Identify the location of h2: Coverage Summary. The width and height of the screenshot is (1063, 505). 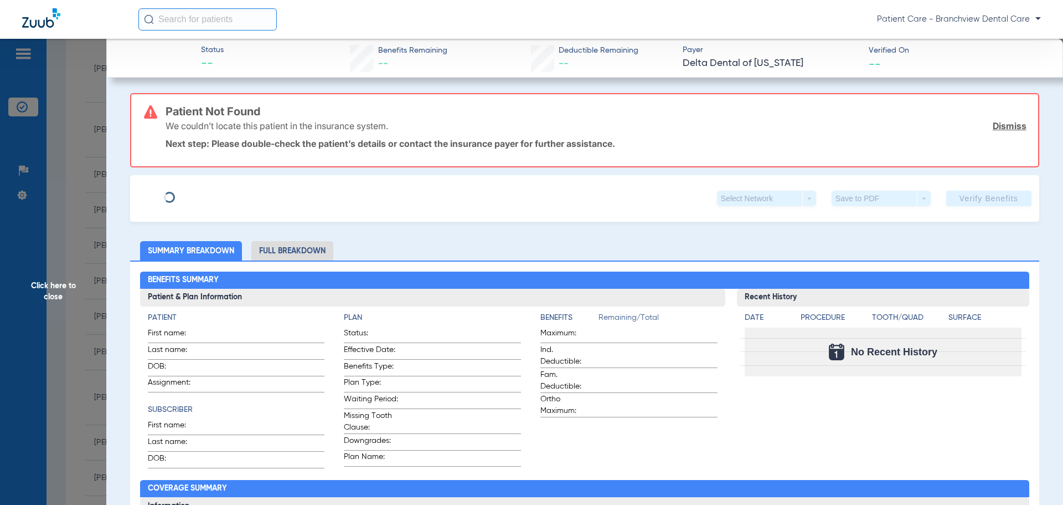
(585, 488).